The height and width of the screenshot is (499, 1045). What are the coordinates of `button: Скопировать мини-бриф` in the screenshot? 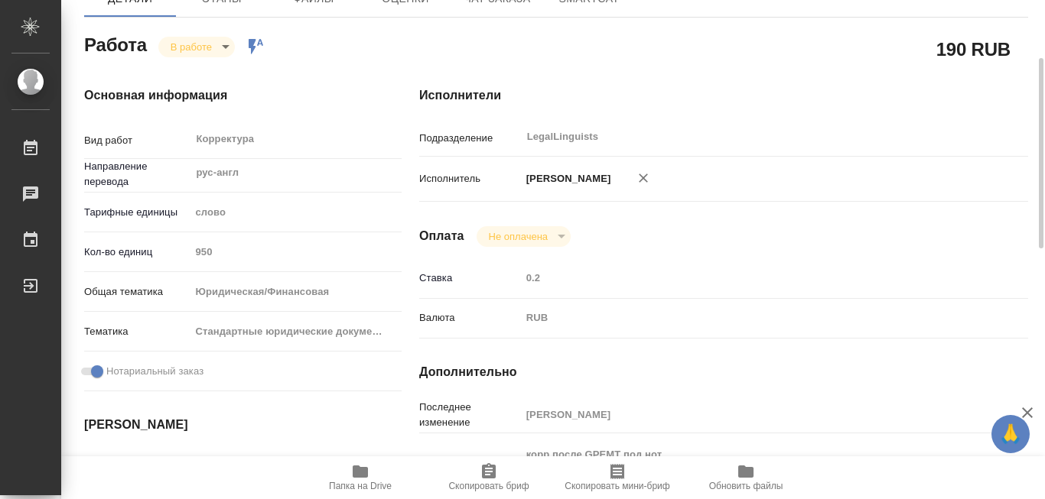 It's located at (617, 478).